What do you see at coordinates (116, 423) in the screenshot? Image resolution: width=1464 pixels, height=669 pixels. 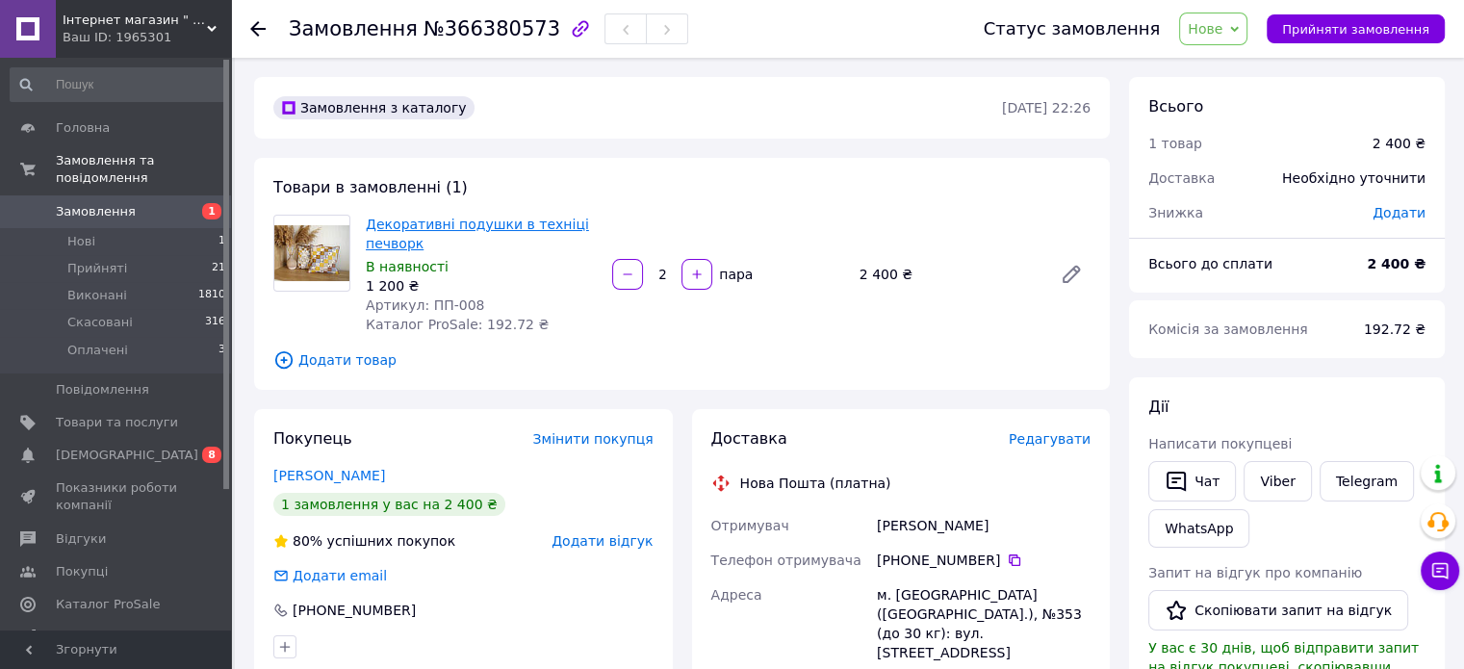 I see `span: Товари та послуги` at bounding box center [116, 423].